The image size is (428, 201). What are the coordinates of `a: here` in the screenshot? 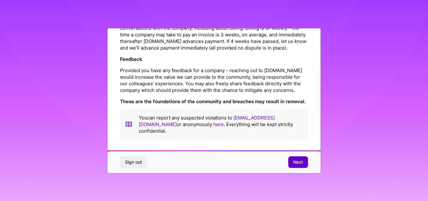 It's located at (218, 124).